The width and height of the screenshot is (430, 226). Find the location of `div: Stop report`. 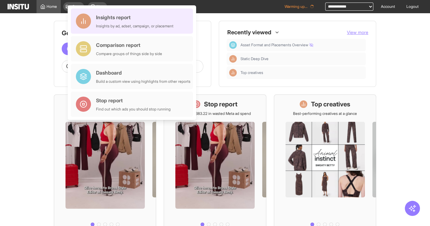

div: Stop report is located at coordinates (133, 100).